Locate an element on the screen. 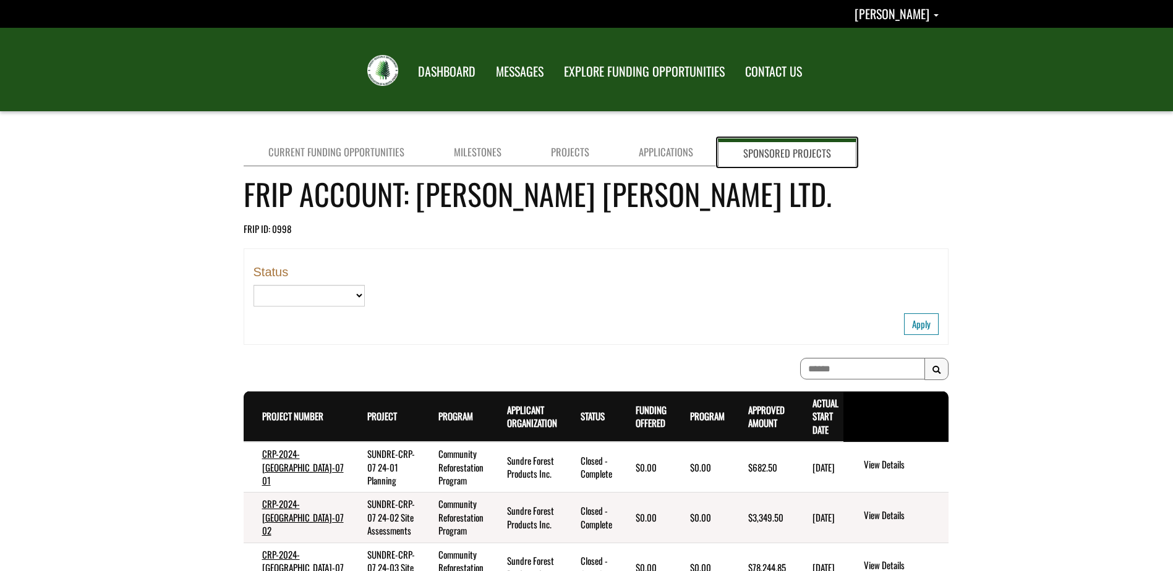 Image resolution: width=1173 pixels, height=571 pixels. a: DASHBOARD is located at coordinates (446, 72).